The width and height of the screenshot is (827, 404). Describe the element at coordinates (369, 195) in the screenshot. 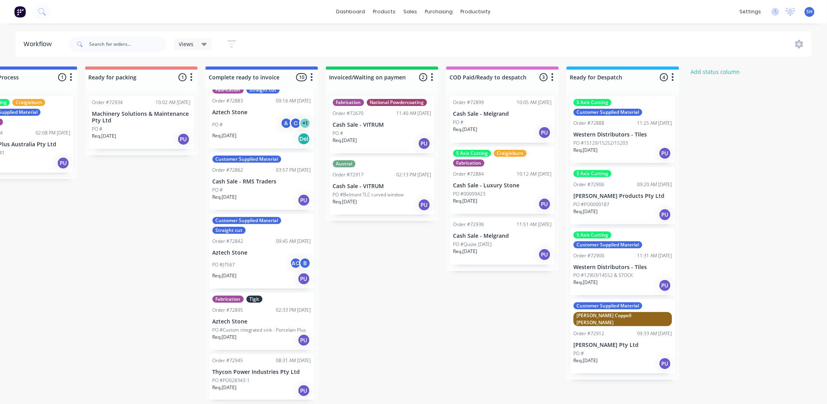

I see `p: PO #Belmont TLC curved window` at that location.